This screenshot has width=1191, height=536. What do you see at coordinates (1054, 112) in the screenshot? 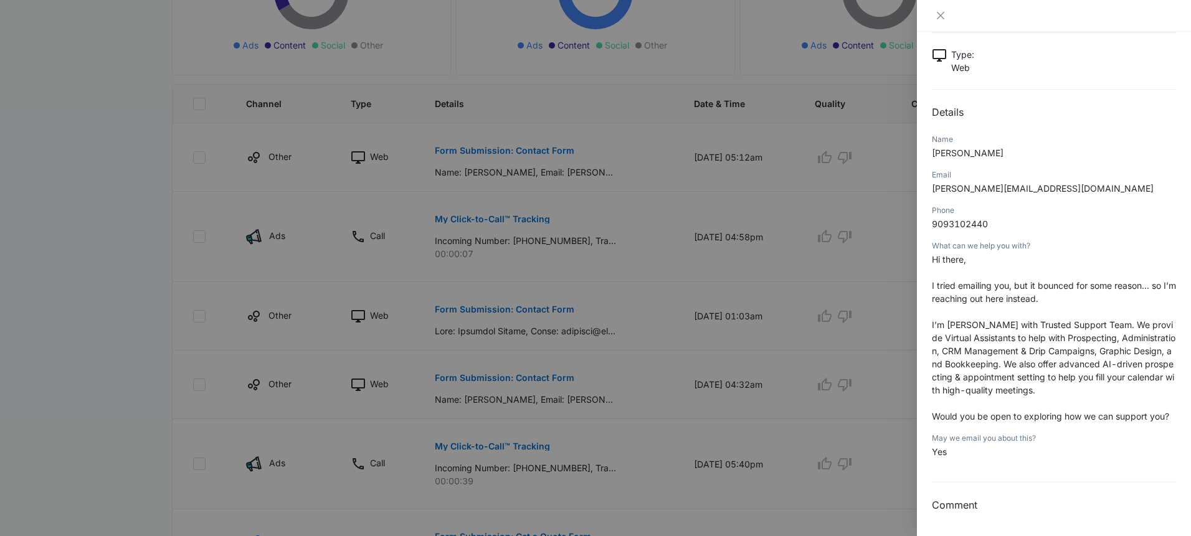
I see `h2: Details` at bounding box center [1054, 112].